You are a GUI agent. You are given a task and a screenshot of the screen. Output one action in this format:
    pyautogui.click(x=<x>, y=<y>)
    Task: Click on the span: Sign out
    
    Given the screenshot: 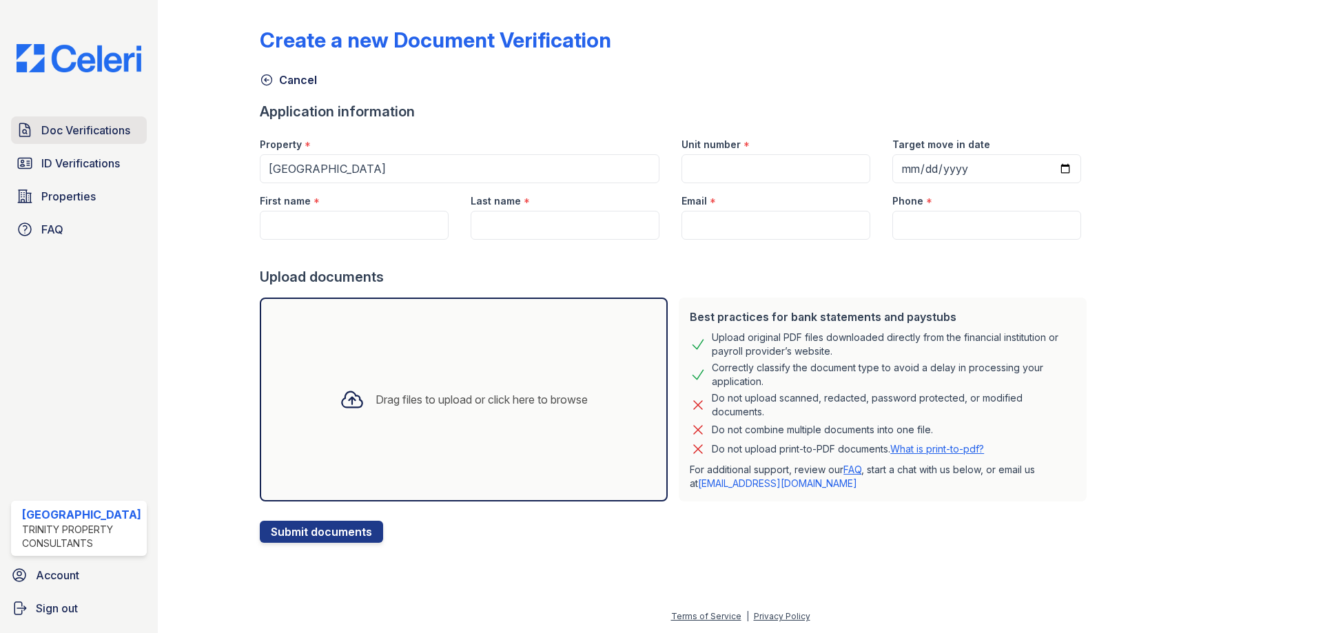 What is the action you would take?
    pyautogui.click(x=57, y=609)
    